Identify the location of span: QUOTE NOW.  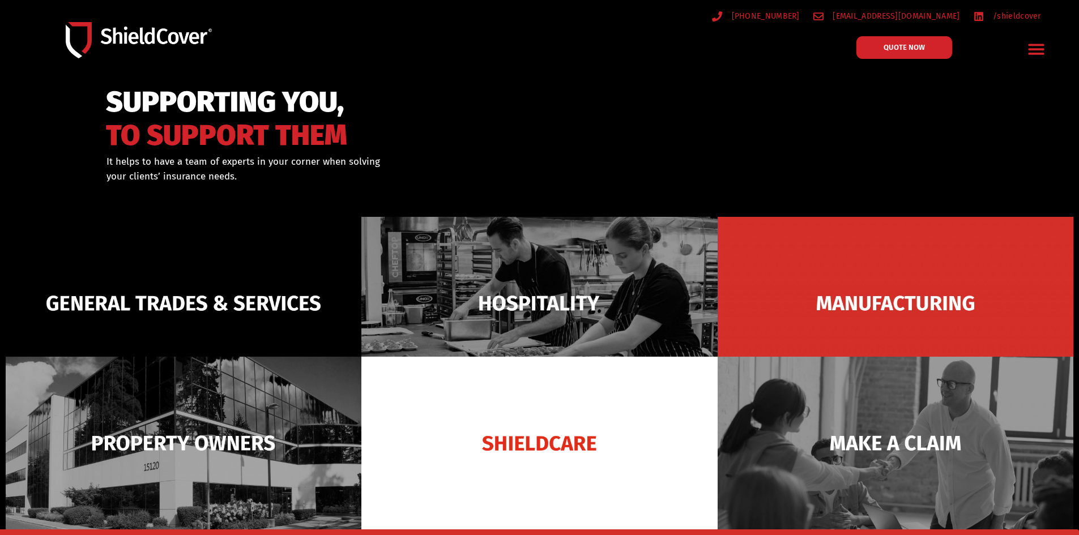
(904, 47).